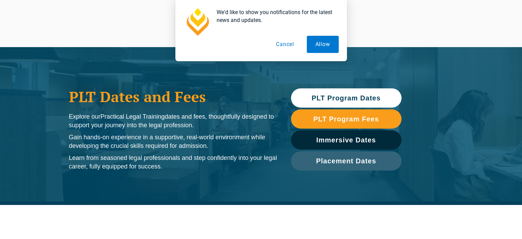  I want to click on span: Placement Dates, so click(346, 161).